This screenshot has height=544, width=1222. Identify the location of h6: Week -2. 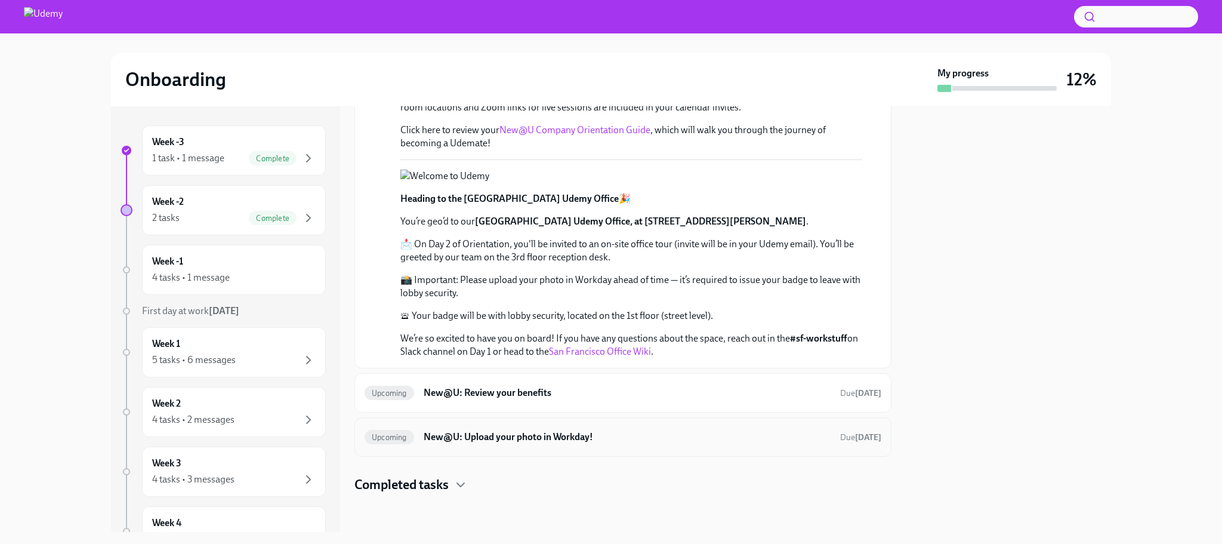
(168, 202).